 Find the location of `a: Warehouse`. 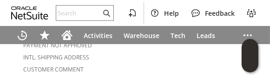

a: Warehouse is located at coordinates (141, 35).